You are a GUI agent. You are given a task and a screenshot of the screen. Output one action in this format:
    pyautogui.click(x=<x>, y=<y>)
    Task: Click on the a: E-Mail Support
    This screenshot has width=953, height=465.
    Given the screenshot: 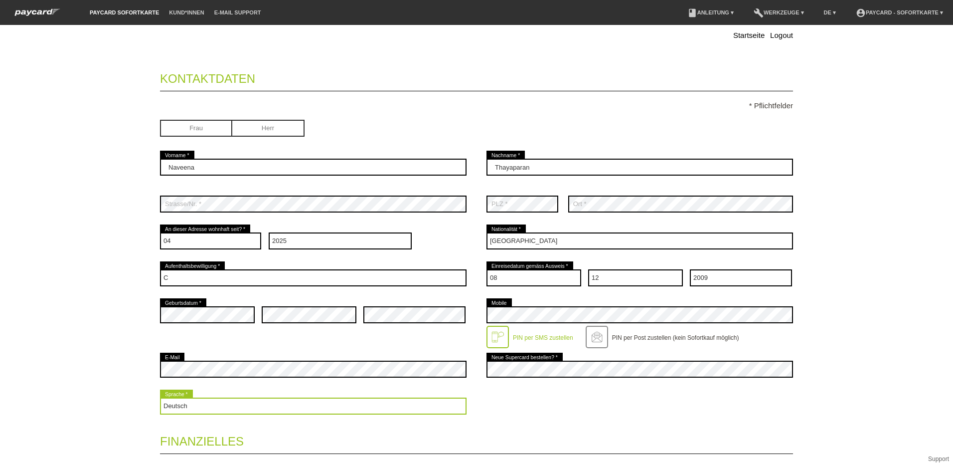 What is the action you would take?
    pyautogui.click(x=238, y=12)
    